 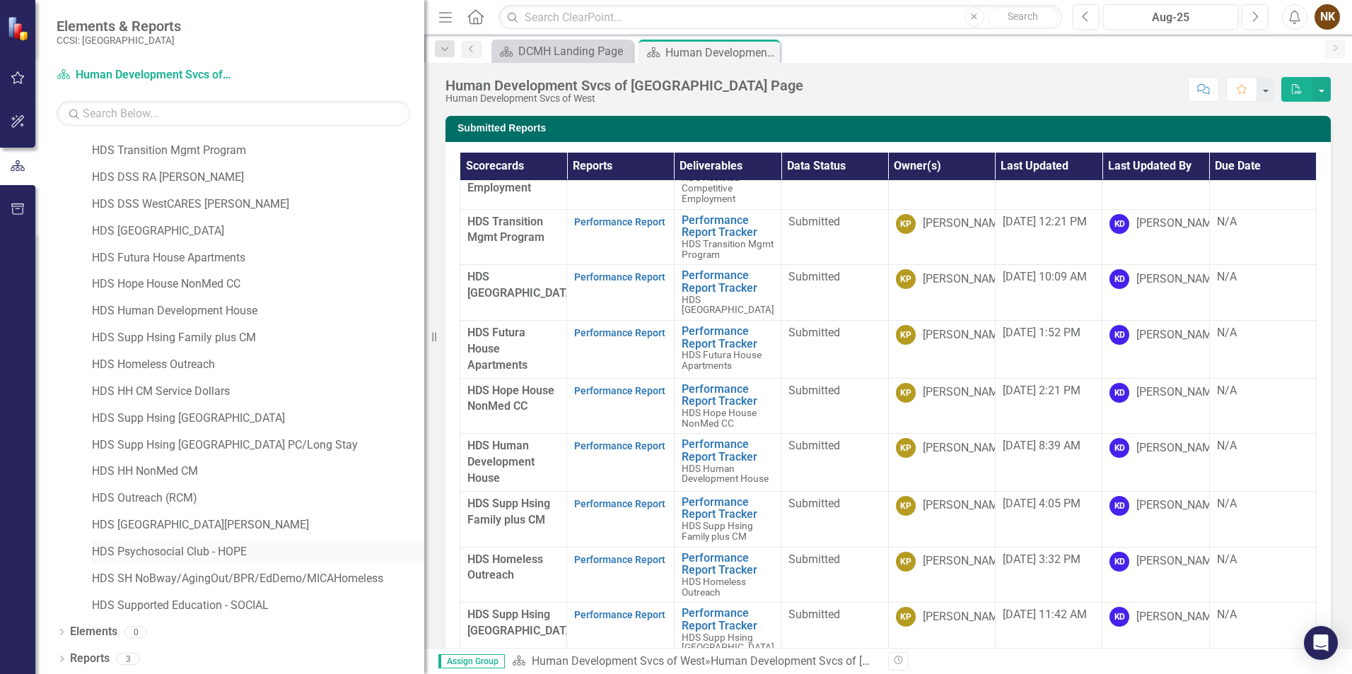 I want to click on span: HDS Futura House Apartments, so click(x=497, y=349).